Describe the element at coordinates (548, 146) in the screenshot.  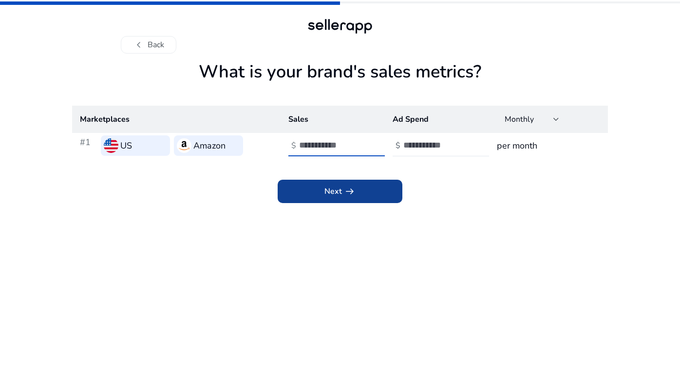
I see `h3: per month` at that location.